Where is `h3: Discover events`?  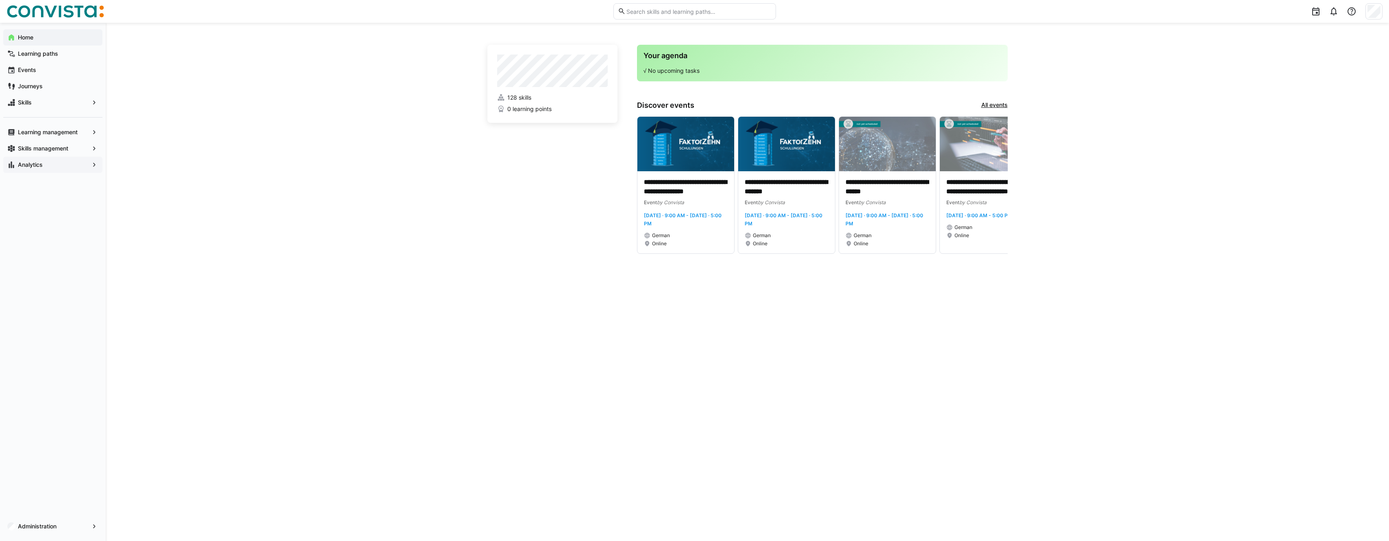
h3: Discover events is located at coordinates (666, 105).